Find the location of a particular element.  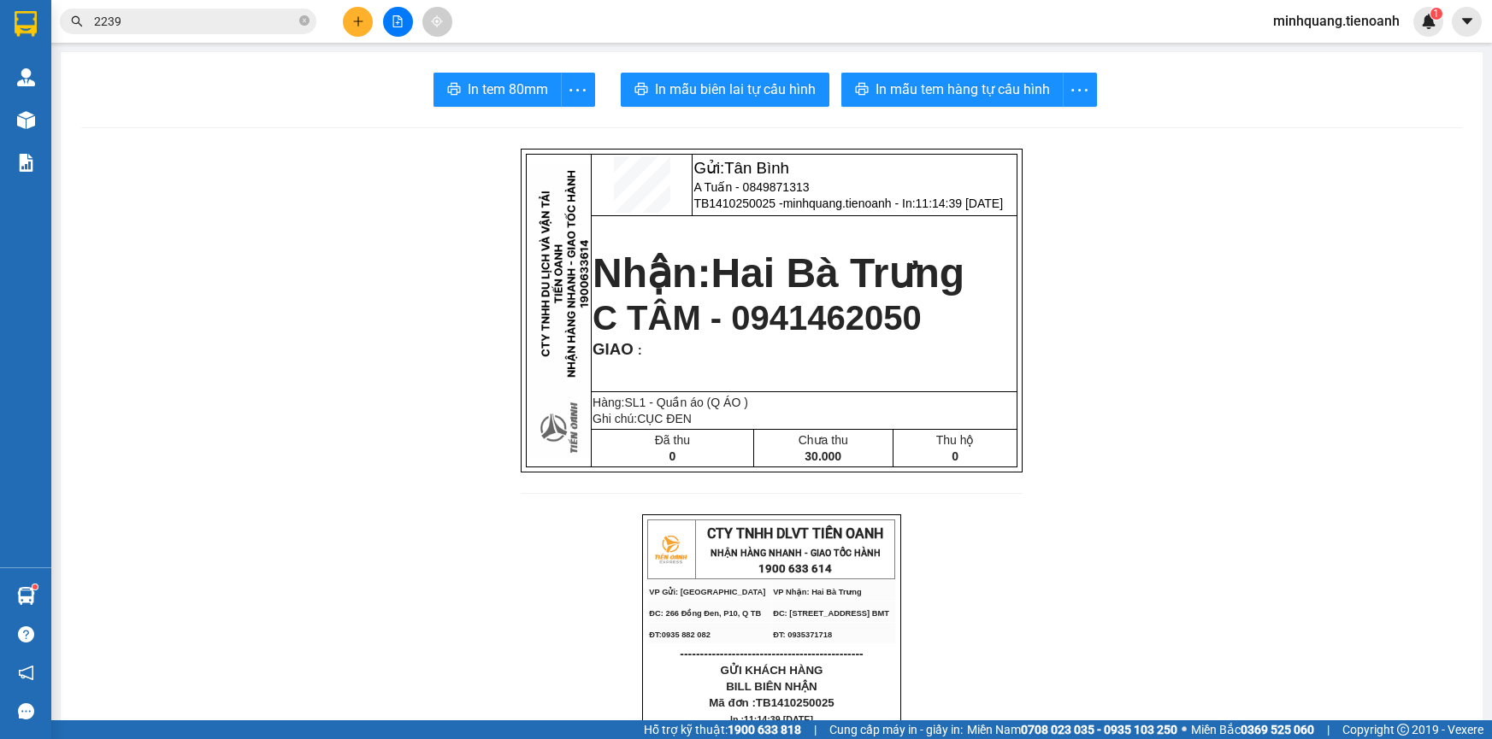

img: logo is located at coordinates (670, 550).